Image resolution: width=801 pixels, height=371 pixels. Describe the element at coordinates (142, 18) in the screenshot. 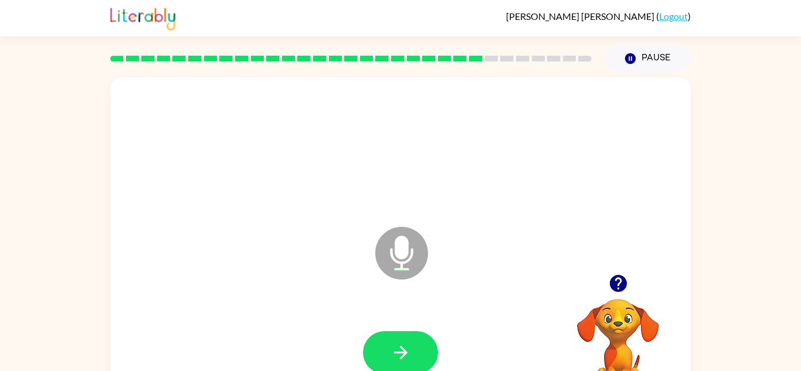

I see `img: Literably` at that location.